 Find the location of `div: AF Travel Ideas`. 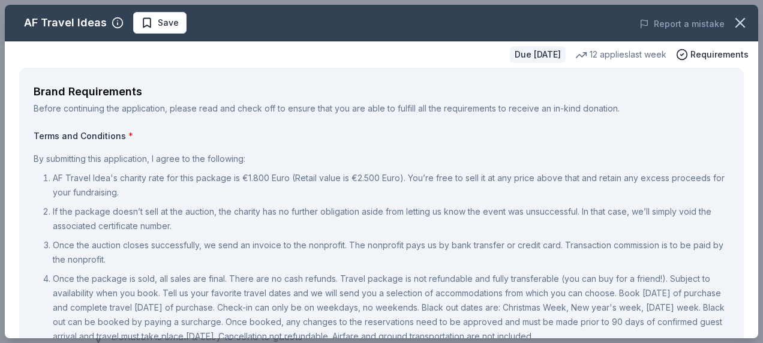

div: AF Travel Ideas is located at coordinates (65, 23).